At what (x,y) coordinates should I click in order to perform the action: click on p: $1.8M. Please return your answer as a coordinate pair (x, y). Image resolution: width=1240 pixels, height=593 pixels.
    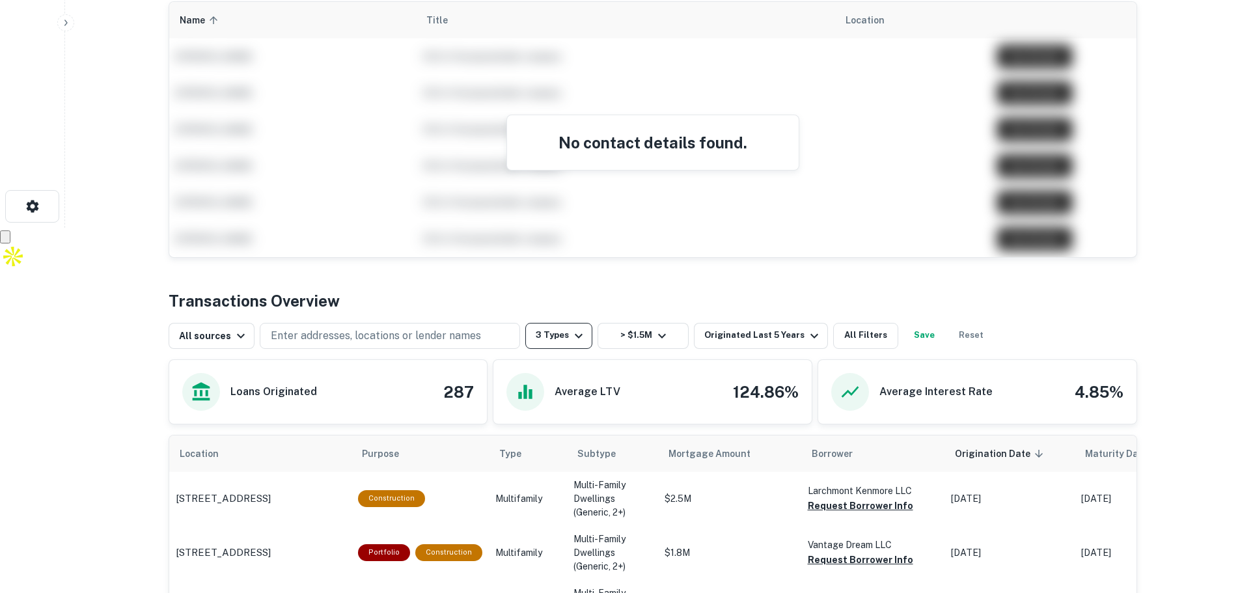
    Looking at the image, I should click on (730, 553).